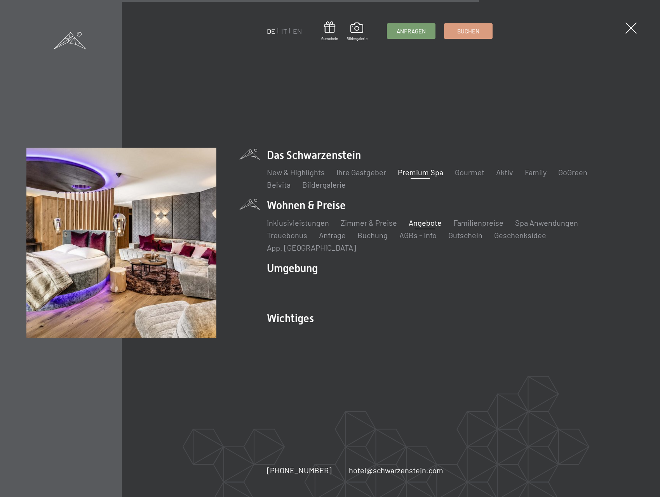 Image resolution: width=660 pixels, height=497 pixels. I want to click on a: Gourmet, so click(470, 172).